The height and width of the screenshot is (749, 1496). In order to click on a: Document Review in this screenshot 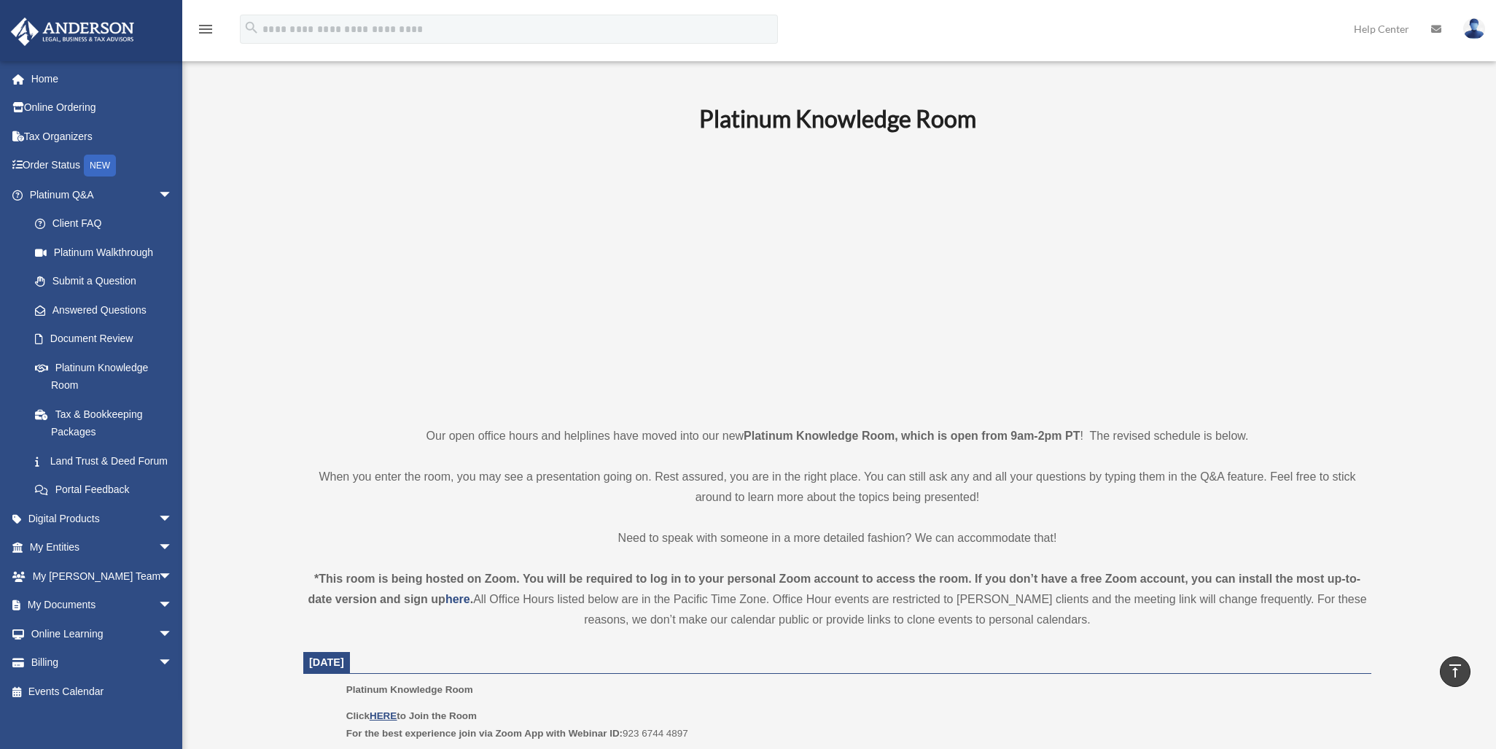, I will do `click(107, 339)`.